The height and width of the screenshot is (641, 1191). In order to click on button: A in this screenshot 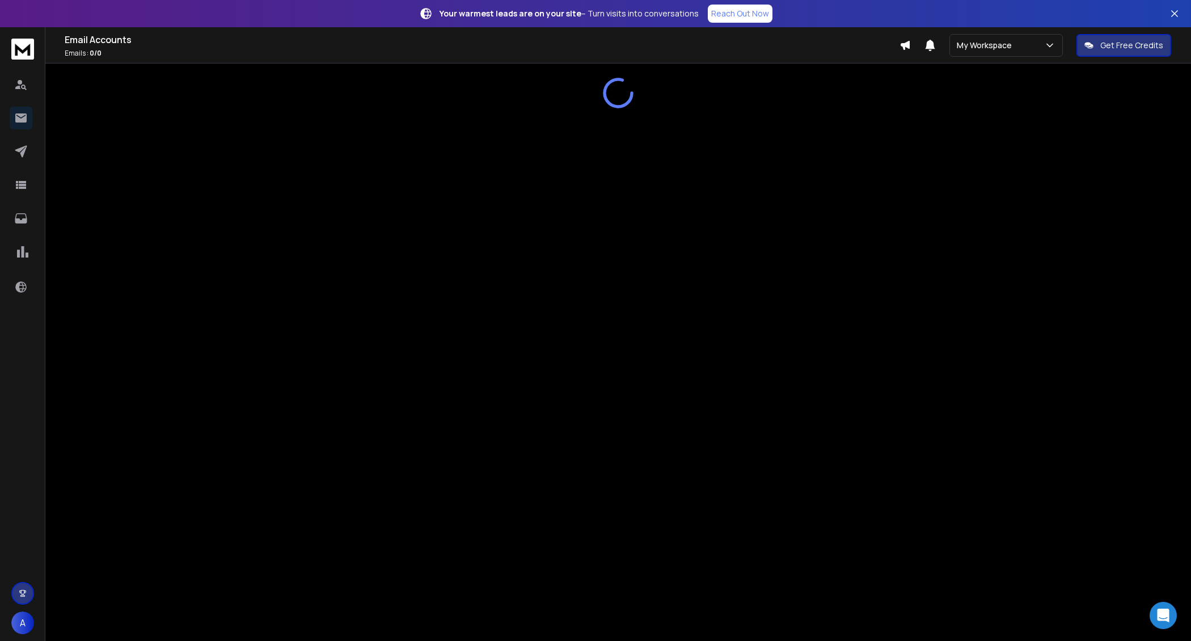, I will do `click(23, 623)`.